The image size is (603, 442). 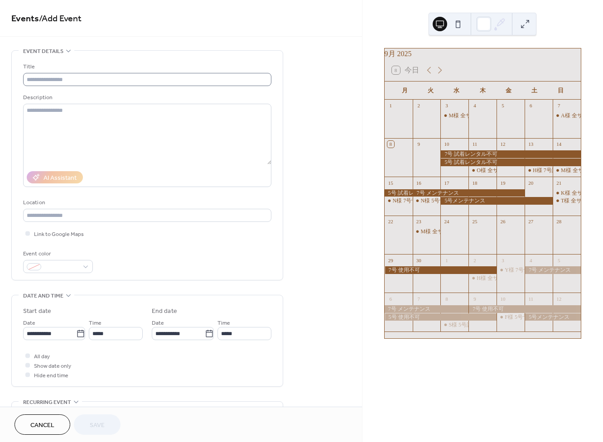 I want to click on div: 15, so click(x=390, y=183).